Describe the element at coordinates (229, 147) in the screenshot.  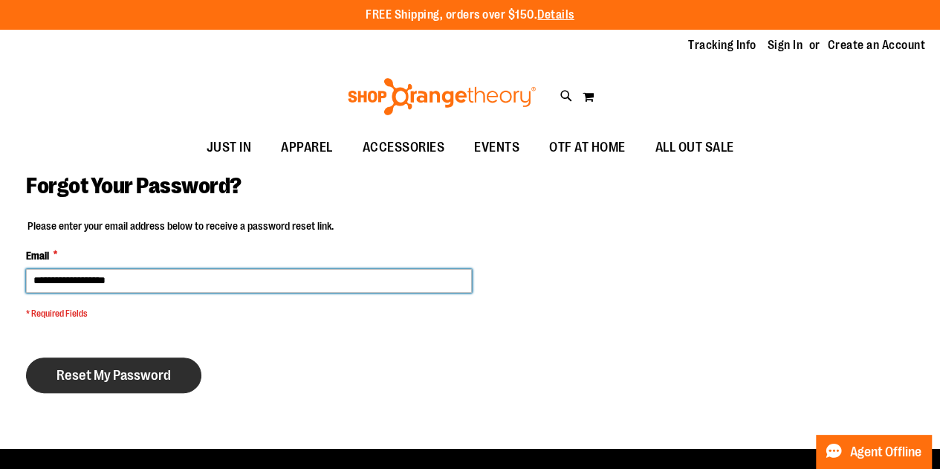
I see `span: JUST IN` at that location.